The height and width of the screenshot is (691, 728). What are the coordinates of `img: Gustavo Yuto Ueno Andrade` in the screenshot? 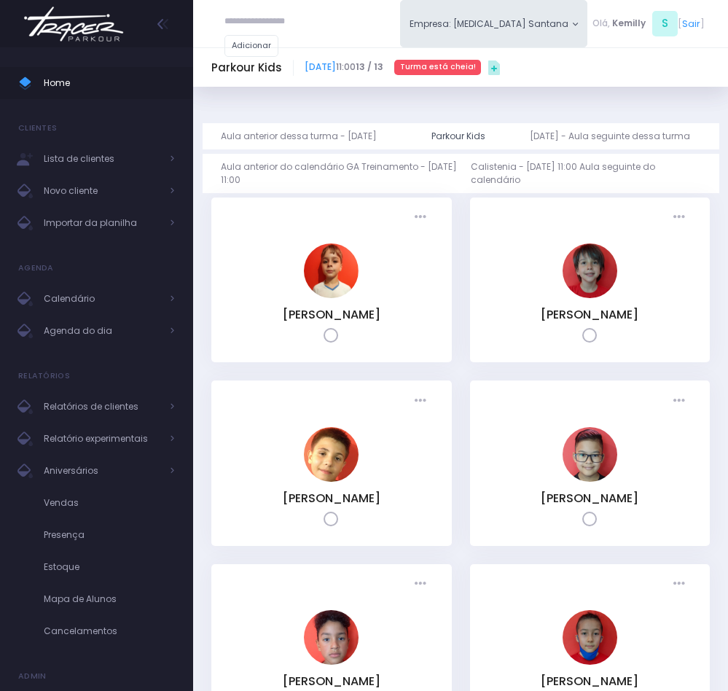 It's located at (590, 637).